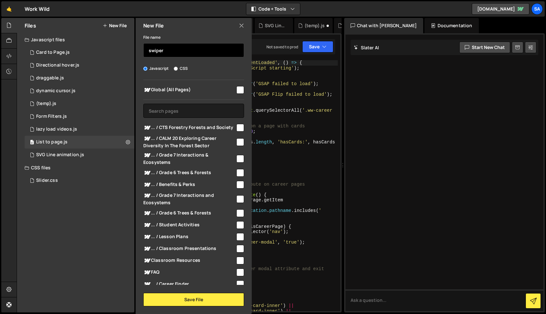 The image size is (546, 314). What do you see at coordinates (189, 272) in the screenshot?
I see `span: FAQ` at bounding box center [189, 272].